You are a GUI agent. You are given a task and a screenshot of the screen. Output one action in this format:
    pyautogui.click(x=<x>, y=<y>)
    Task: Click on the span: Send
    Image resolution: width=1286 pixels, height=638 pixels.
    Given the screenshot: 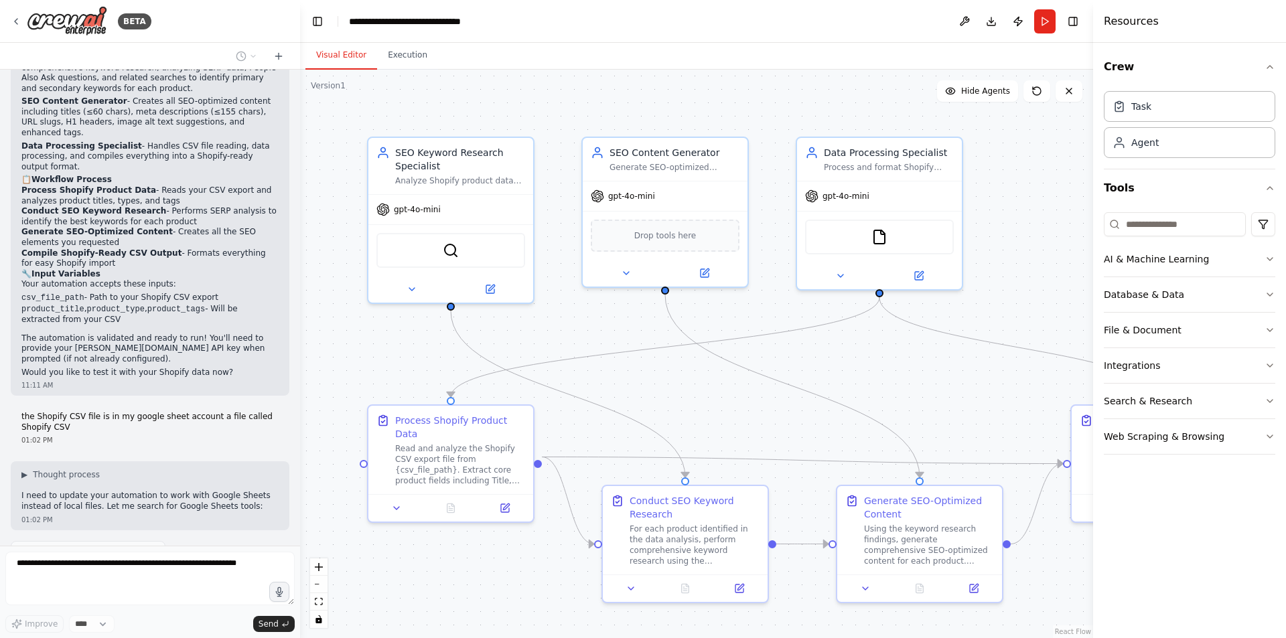 What is the action you would take?
    pyautogui.click(x=269, y=624)
    